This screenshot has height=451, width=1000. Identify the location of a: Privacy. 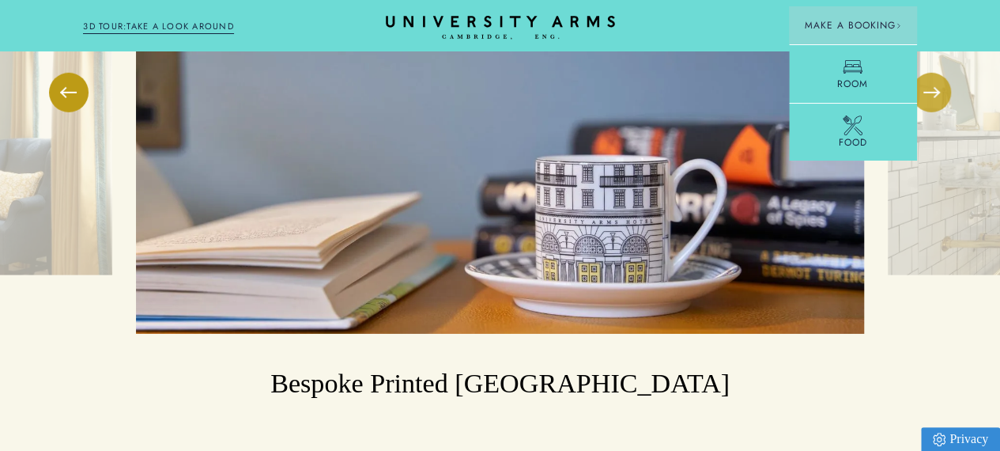
(961, 439).